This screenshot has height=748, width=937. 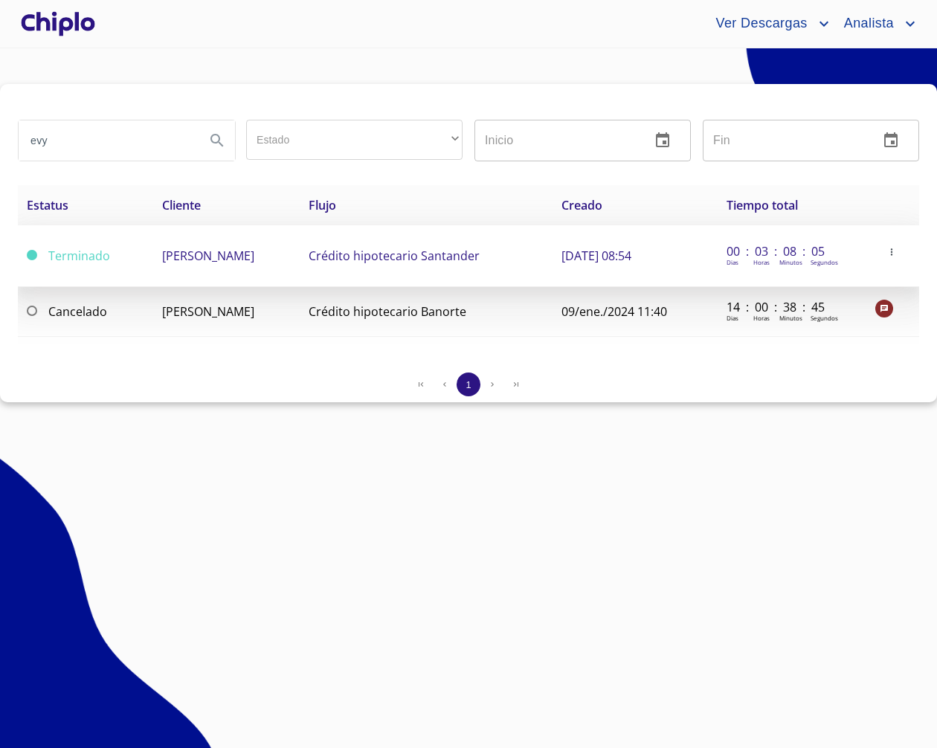 What do you see at coordinates (106, 141) in the screenshot?
I see `input: search` at bounding box center [106, 141].